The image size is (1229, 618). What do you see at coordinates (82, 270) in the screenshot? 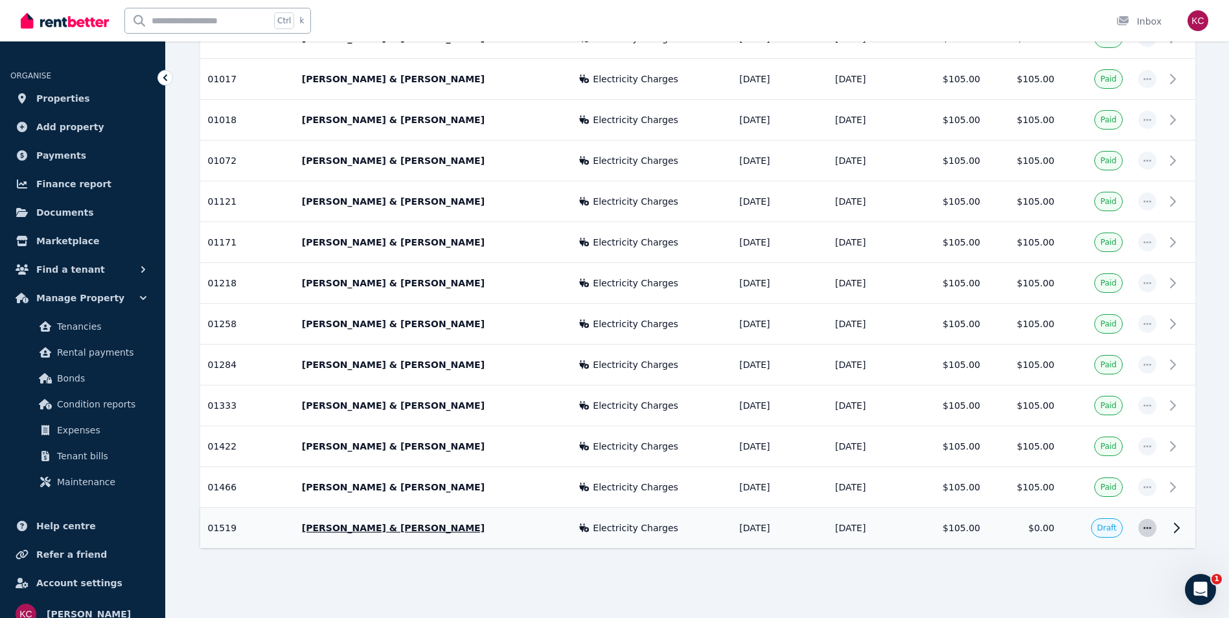
I see `button: Find a tenant` at bounding box center [82, 270].